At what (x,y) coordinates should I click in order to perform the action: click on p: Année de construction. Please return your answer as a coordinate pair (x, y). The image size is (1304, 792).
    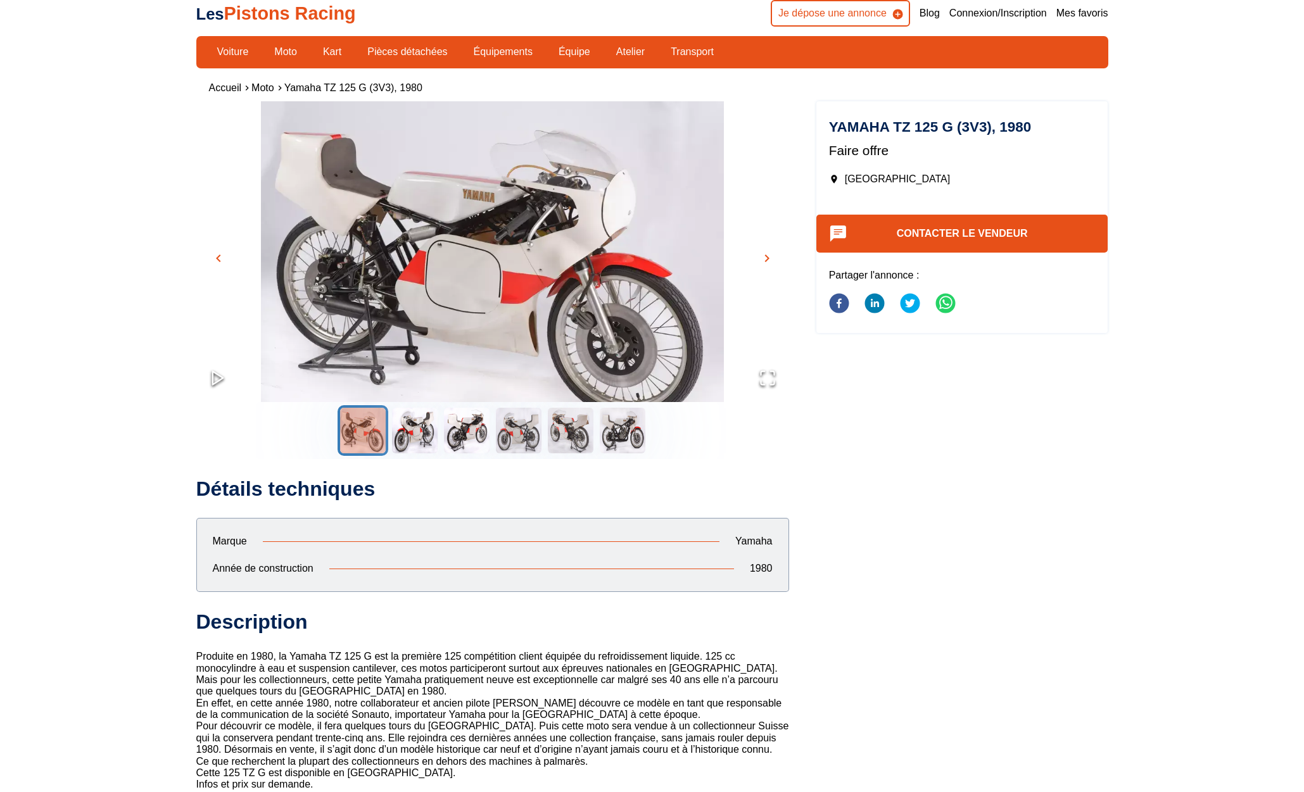
    Looking at the image, I should click on (263, 569).